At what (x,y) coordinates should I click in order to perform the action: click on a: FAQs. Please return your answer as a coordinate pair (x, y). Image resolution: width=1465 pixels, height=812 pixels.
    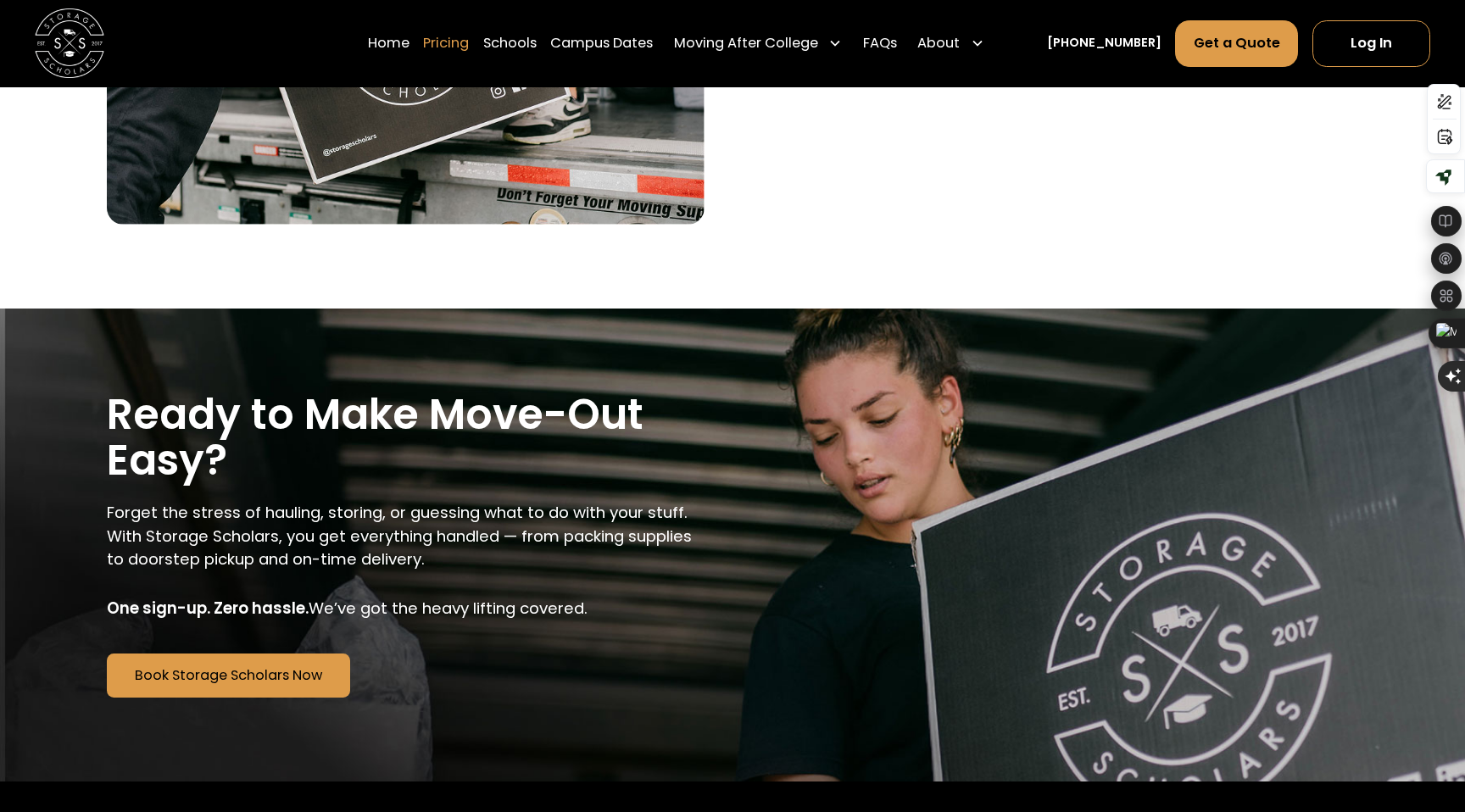
    Looking at the image, I should click on (880, 43).